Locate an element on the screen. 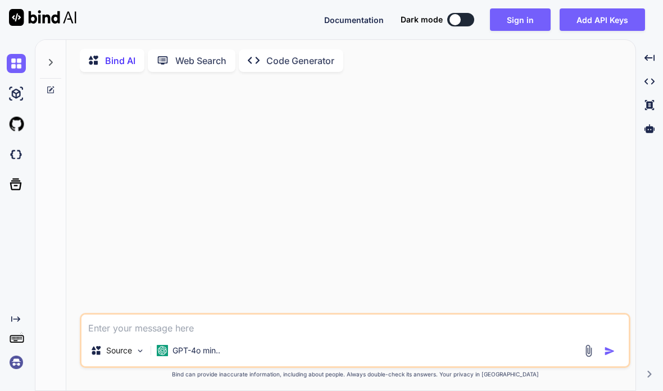  p: Bind can provide inaccurate information, including about people. Always double-check its answers.... is located at coordinates (355, 374).